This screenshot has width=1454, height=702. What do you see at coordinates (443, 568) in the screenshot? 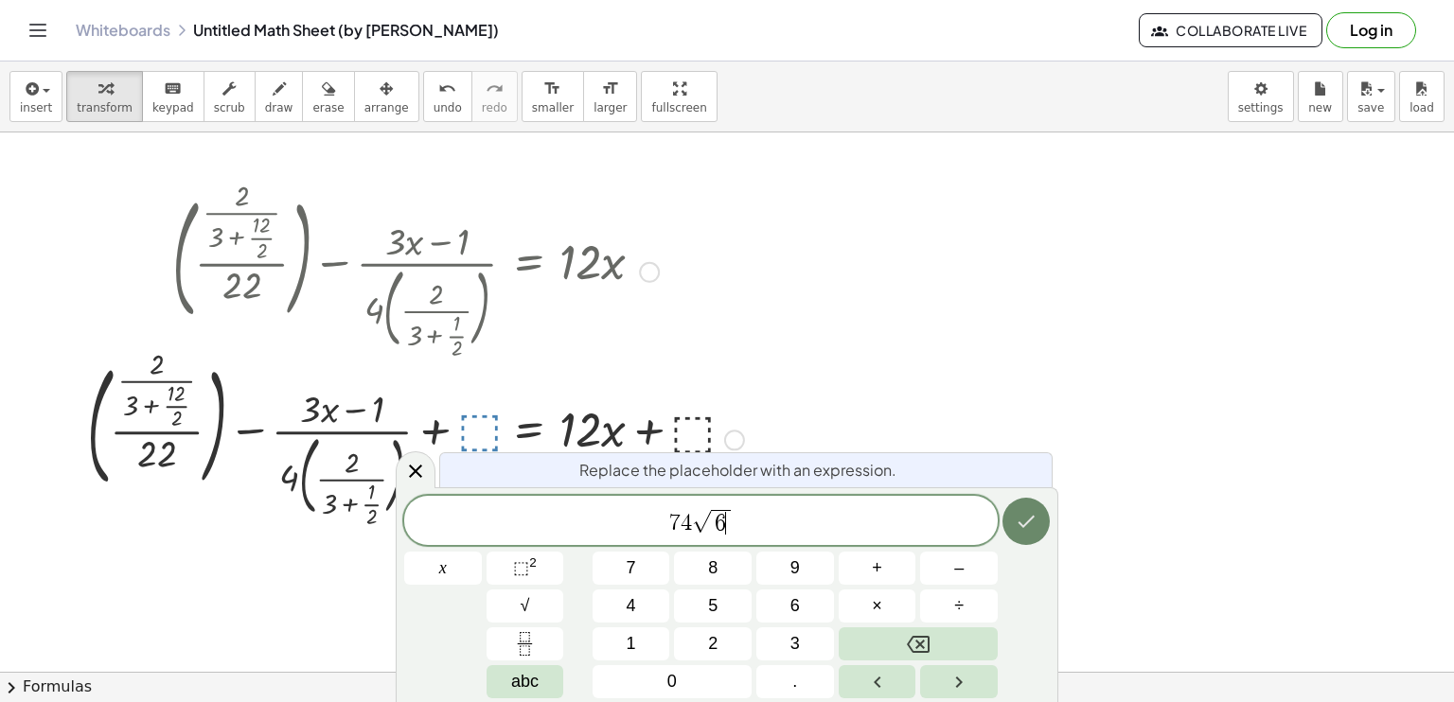
I see `span: x` at bounding box center [443, 568].